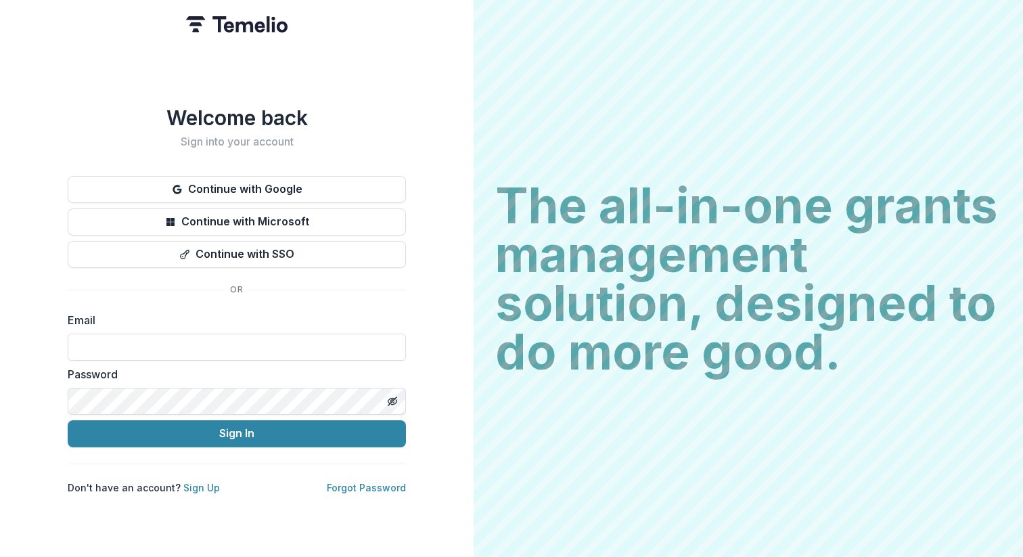 The height and width of the screenshot is (557, 1023). Describe the element at coordinates (143, 487) in the screenshot. I see `p: Don't have an account?` at that location.